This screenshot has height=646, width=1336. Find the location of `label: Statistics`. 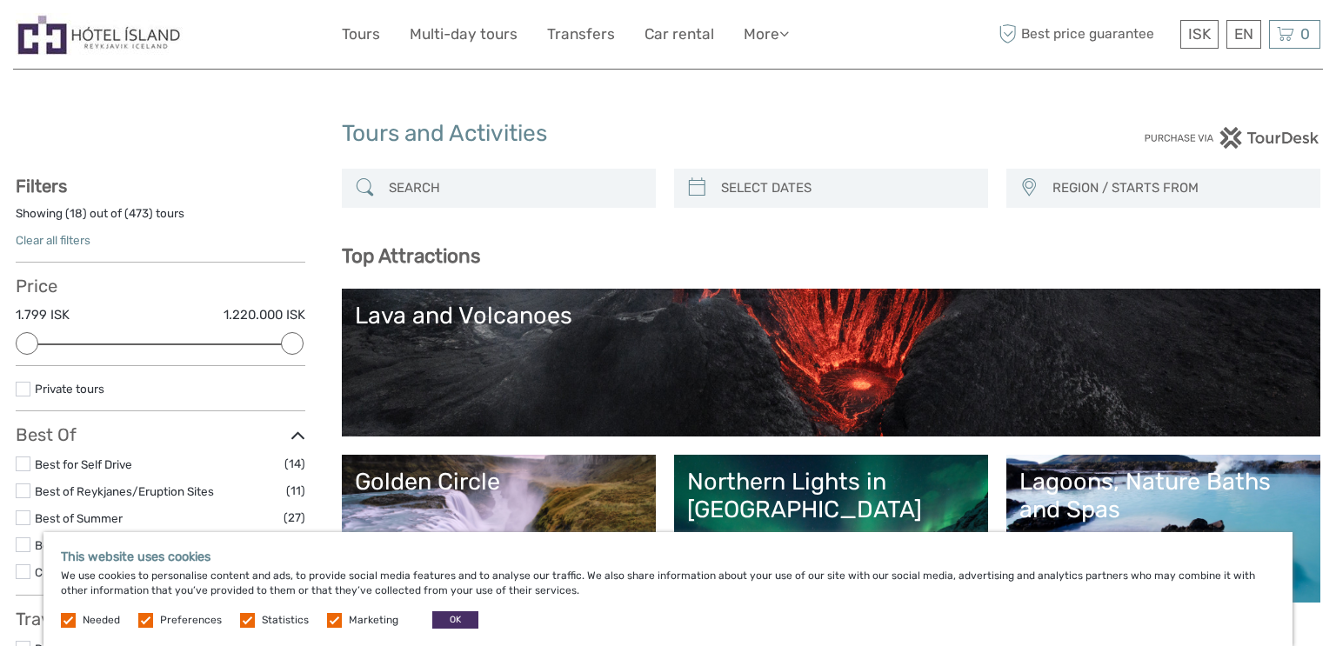

label: Statistics is located at coordinates (285, 620).